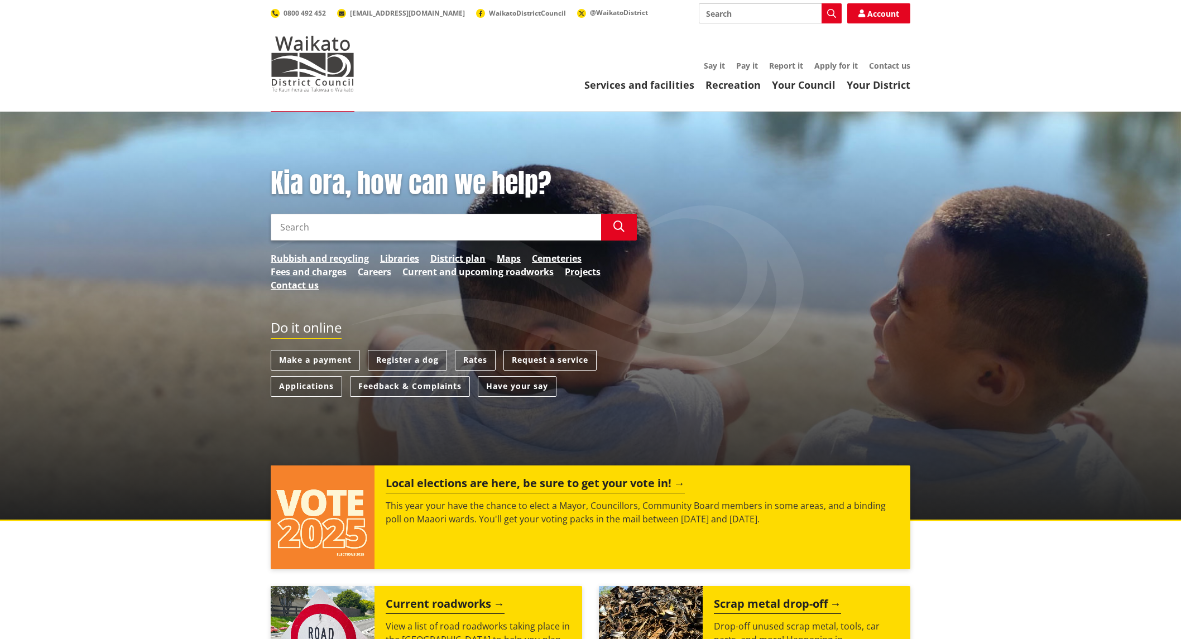 The height and width of the screenshot is (639, 1181). Describe the element at coordinates (307, 386) in the screenshot. I see `a: Applications` at that location.